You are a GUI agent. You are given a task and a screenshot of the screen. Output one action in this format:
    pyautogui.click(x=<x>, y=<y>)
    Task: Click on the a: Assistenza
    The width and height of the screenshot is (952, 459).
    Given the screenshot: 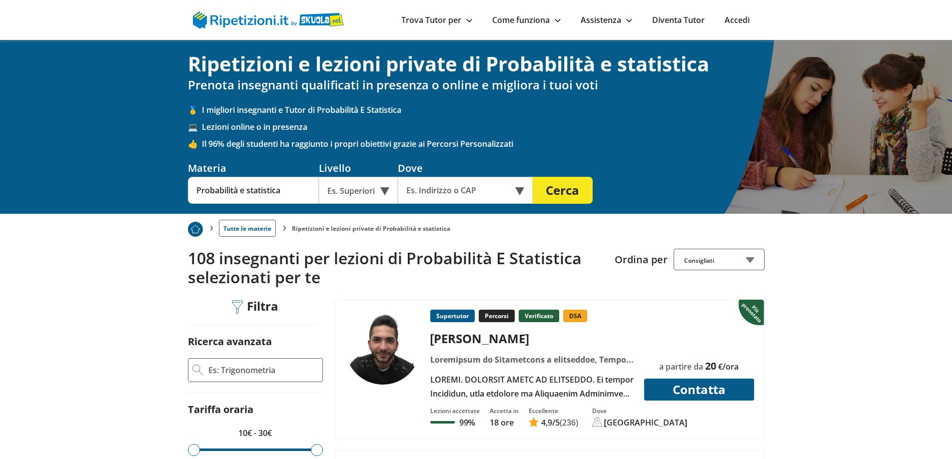 What is the action you would take?
    pyautogui.click(x=606, y=20)
    